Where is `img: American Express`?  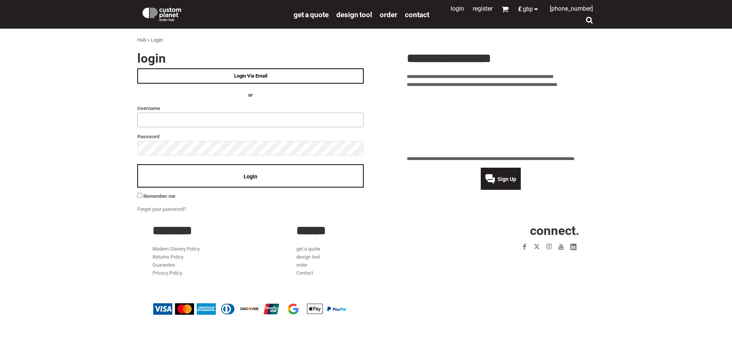 img: American Express is located at coordinates (206, 309).